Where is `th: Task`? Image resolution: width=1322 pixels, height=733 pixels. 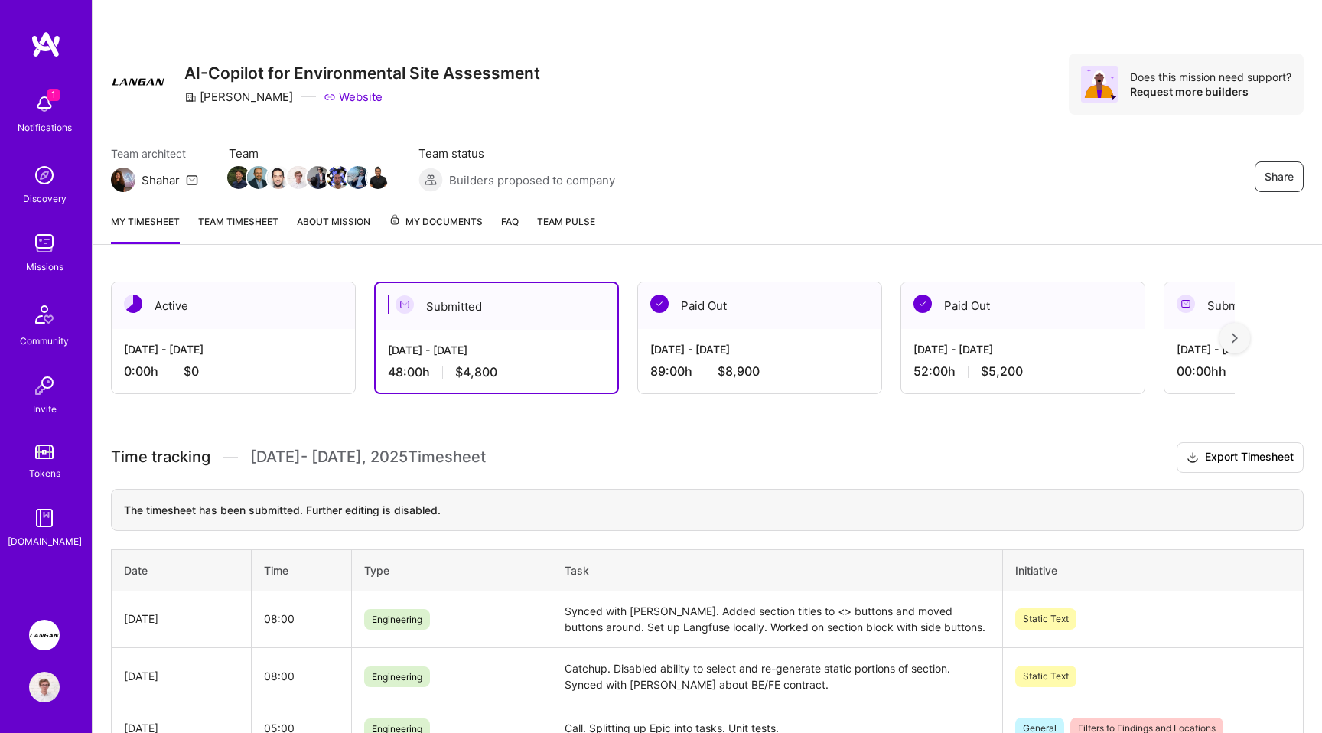 th: Task is located at coordinates (777, 570).